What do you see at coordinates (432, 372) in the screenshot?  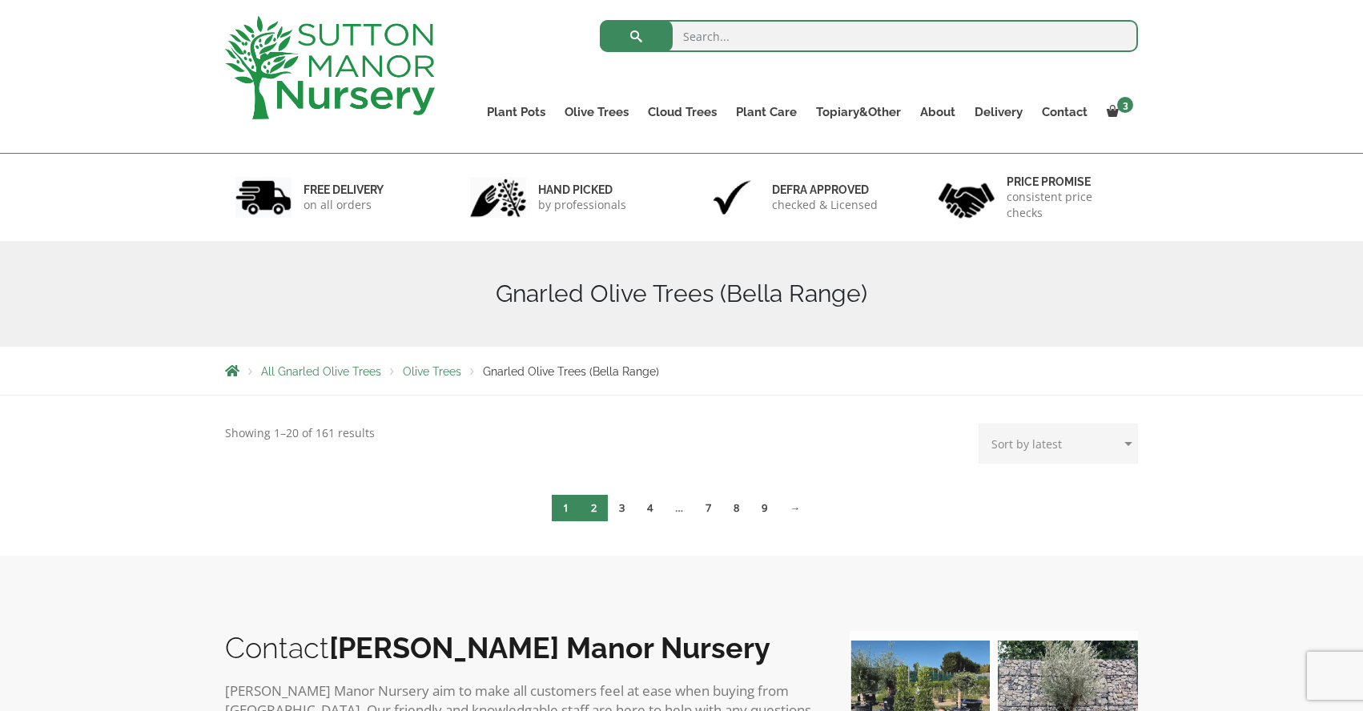 I see `span: Olive Trees` at bounding box center [432, 372].